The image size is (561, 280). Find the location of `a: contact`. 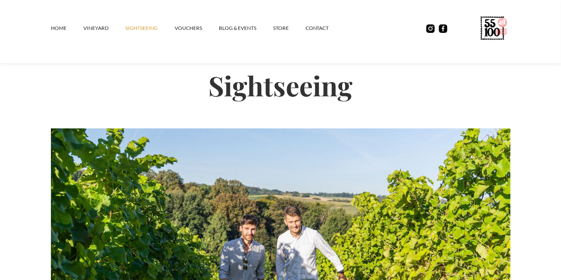

a: contact is located at coordinates (326, 28).